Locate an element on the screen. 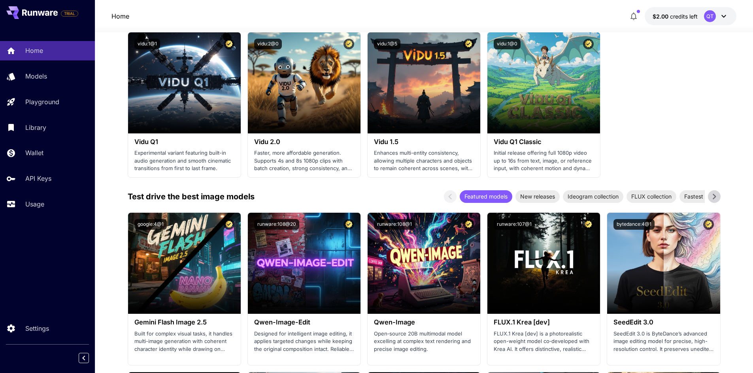 The image size is (753, 373). button: vidu:1@0 is located at coordinates (507, 44).